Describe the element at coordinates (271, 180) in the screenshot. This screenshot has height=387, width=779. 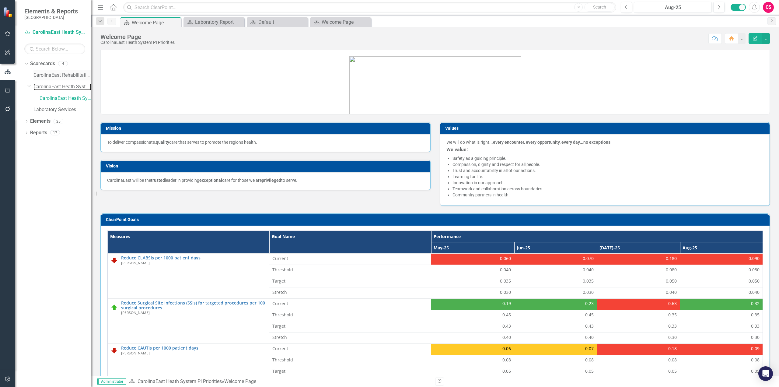
I see `strong: privileged` at that location.